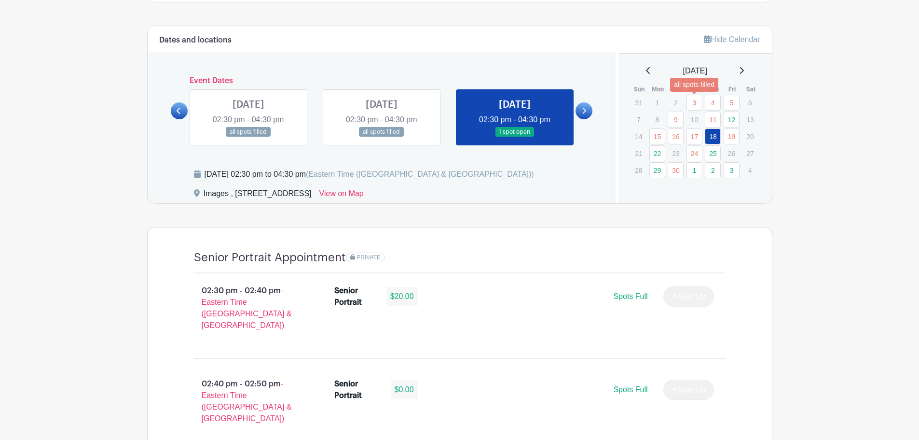 The width and height of the screenshot is (919, 440). What do you see at coordinates (369, 257) in the screenshot?
I see `span: PRIVATE` at bounding box center [369, 257].